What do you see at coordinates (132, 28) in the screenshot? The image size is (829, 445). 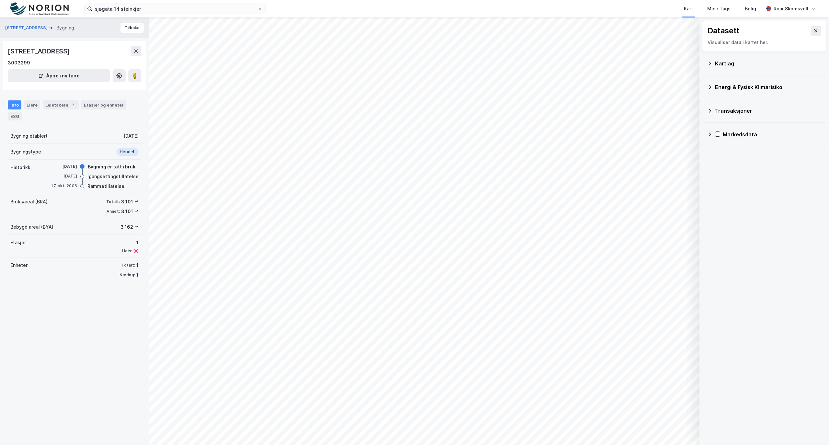 I see `button: Tilbake` at bounding box center [132, 28].